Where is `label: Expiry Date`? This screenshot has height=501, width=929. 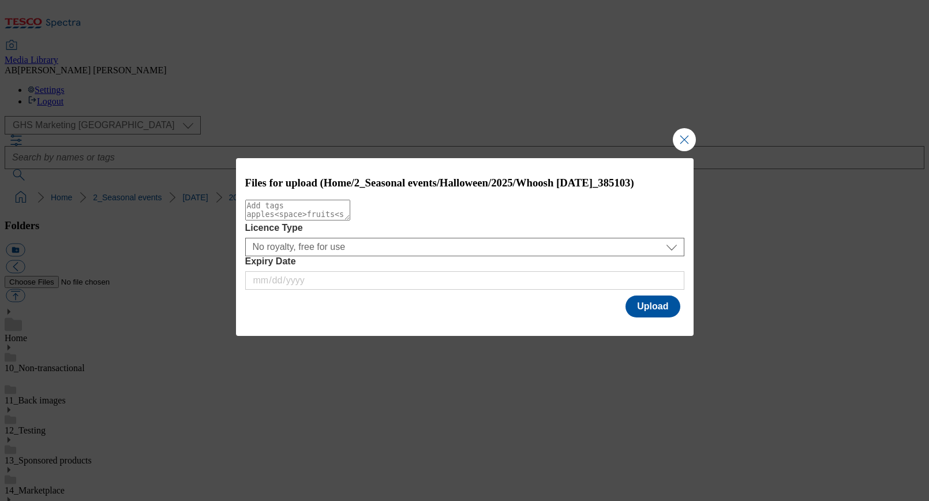 label: Expiry Date is located at coordinates (464, 261).